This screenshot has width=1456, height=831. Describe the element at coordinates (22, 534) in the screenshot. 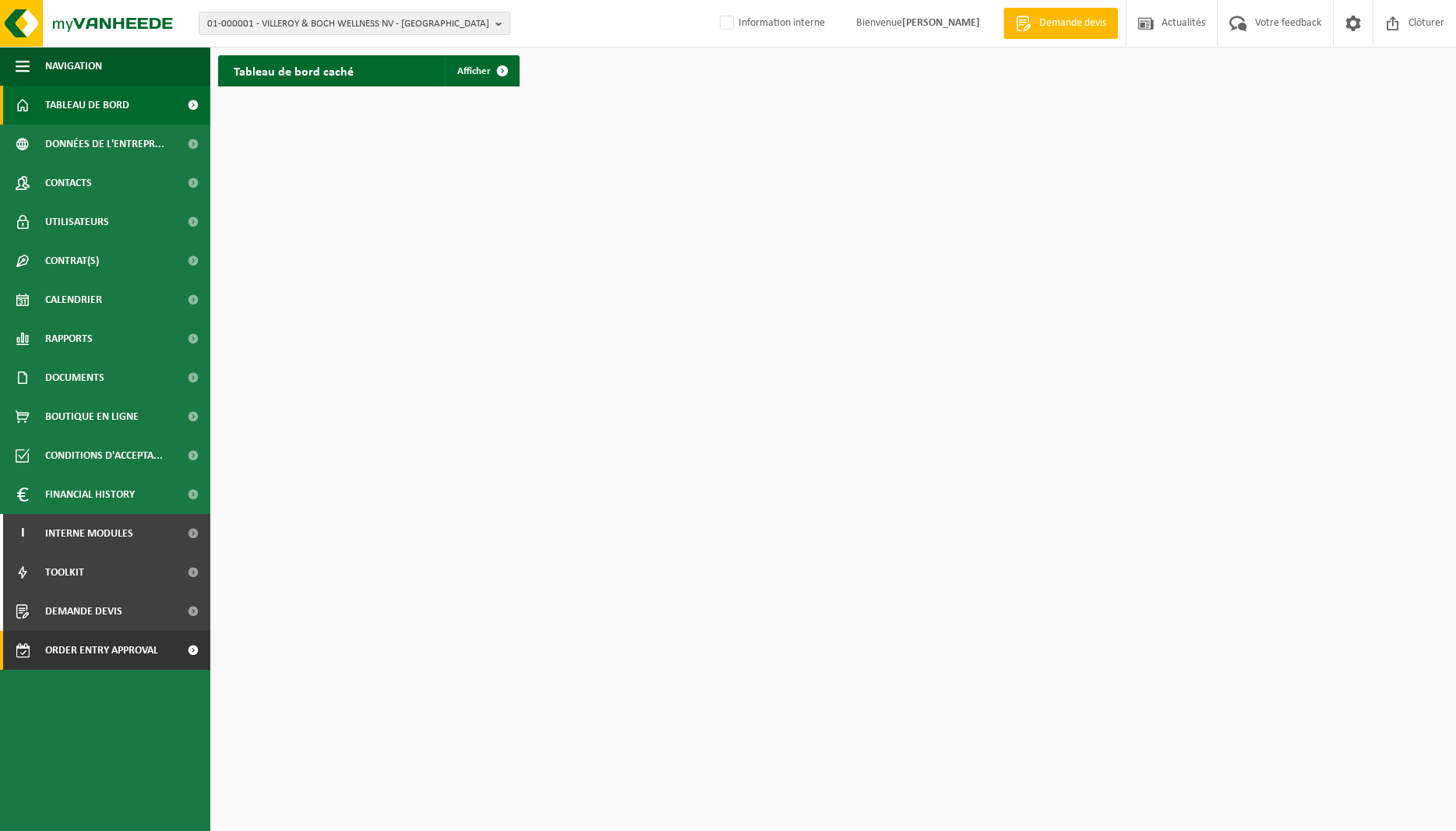

I see `span: I` at that location.